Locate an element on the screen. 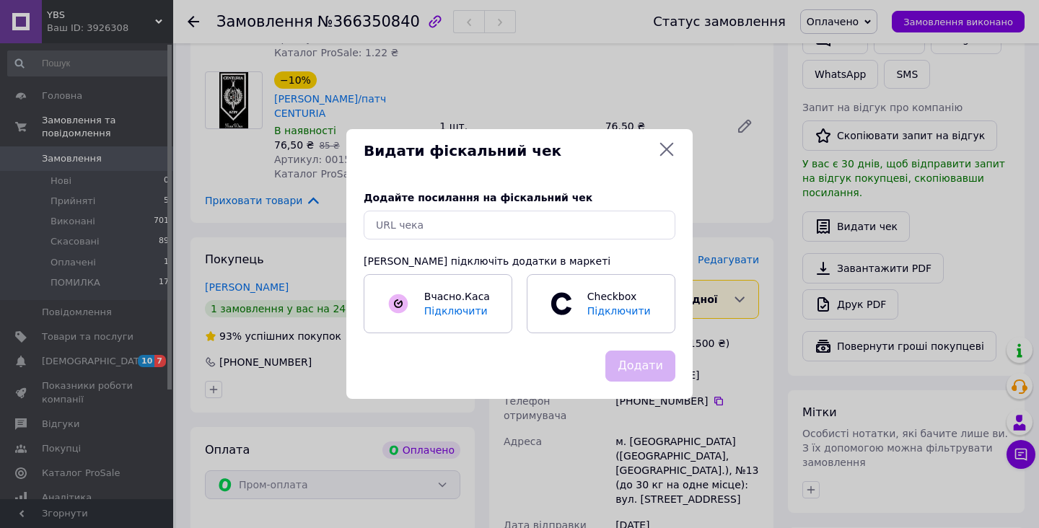 This screenshot has width=1039, height=528. span: Вчасно.Каса is located at coordinates (457, 296).